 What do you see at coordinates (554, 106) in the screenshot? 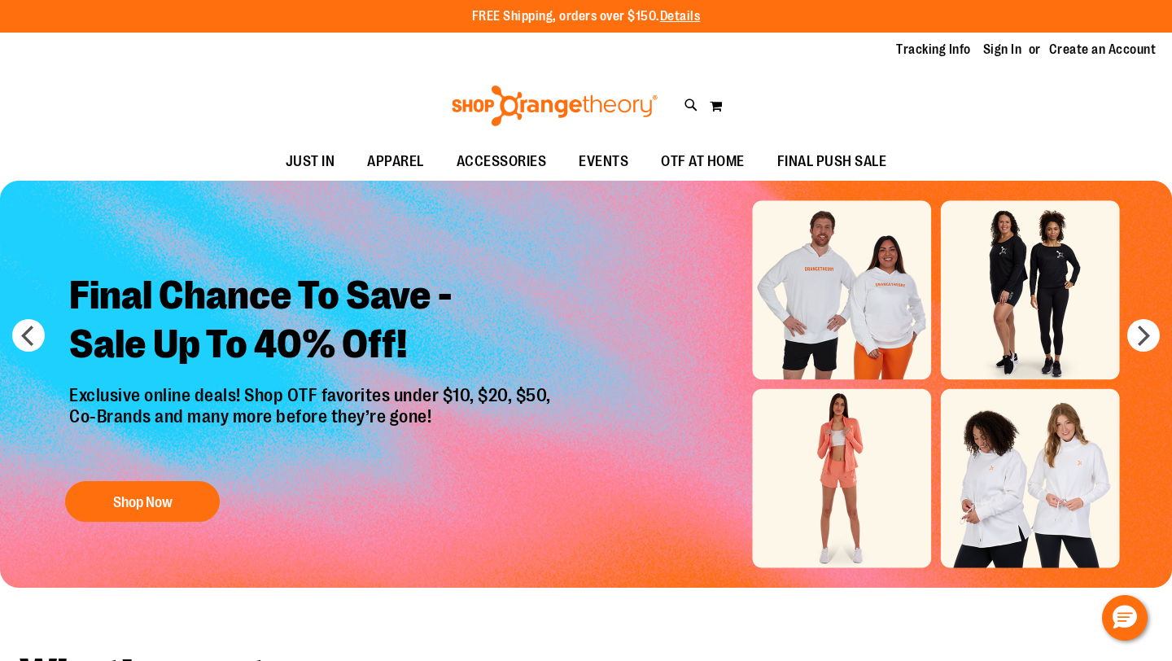
I see `img: Shop Orangetheory` at bounding box center [554, 106].